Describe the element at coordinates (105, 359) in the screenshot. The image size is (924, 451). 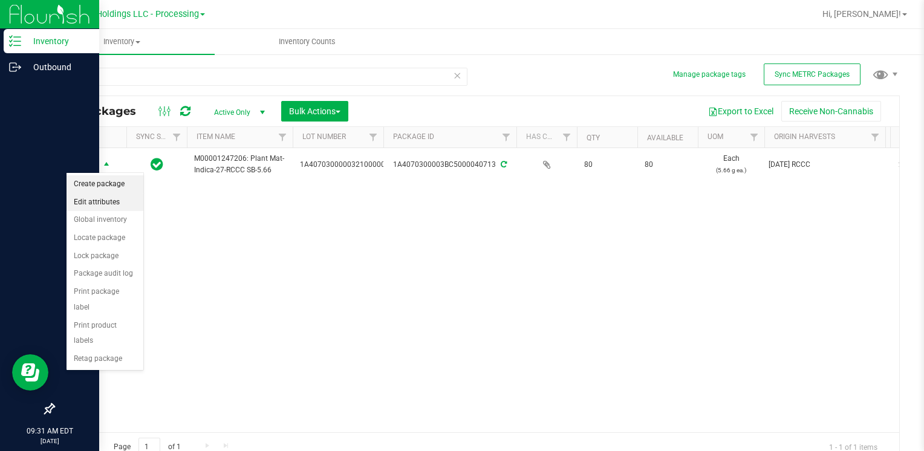
I see `li: Retag package` at that location.